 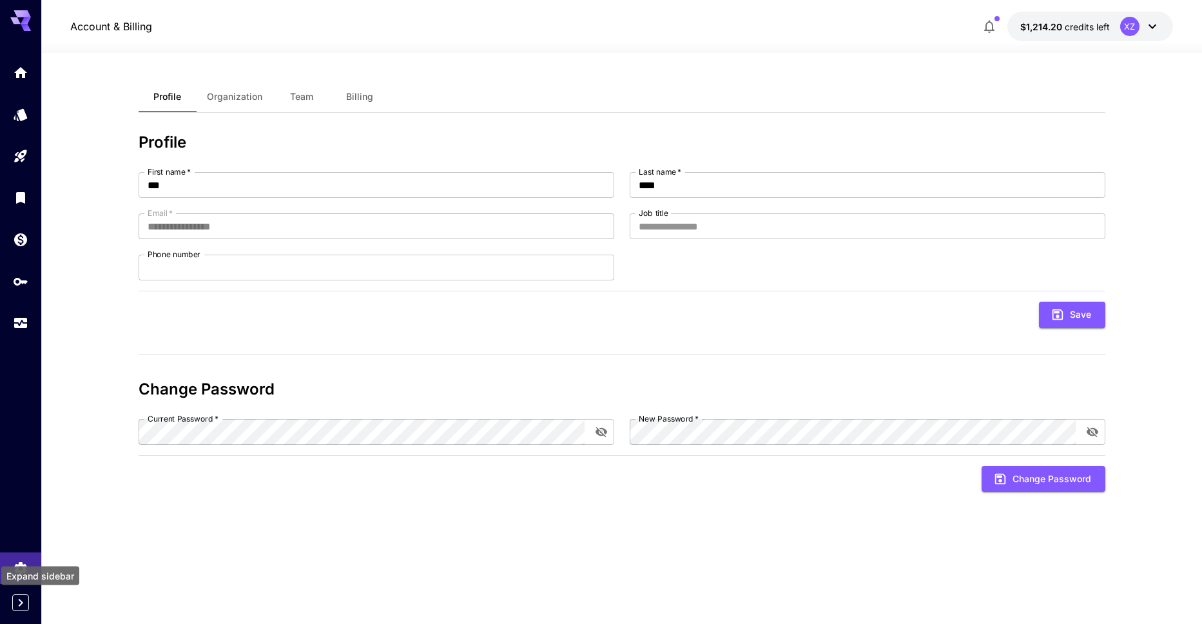 What do you see at coordinates (21, 114) in the screenshot?
I see `div: Models` at bounding box center [21, 114].